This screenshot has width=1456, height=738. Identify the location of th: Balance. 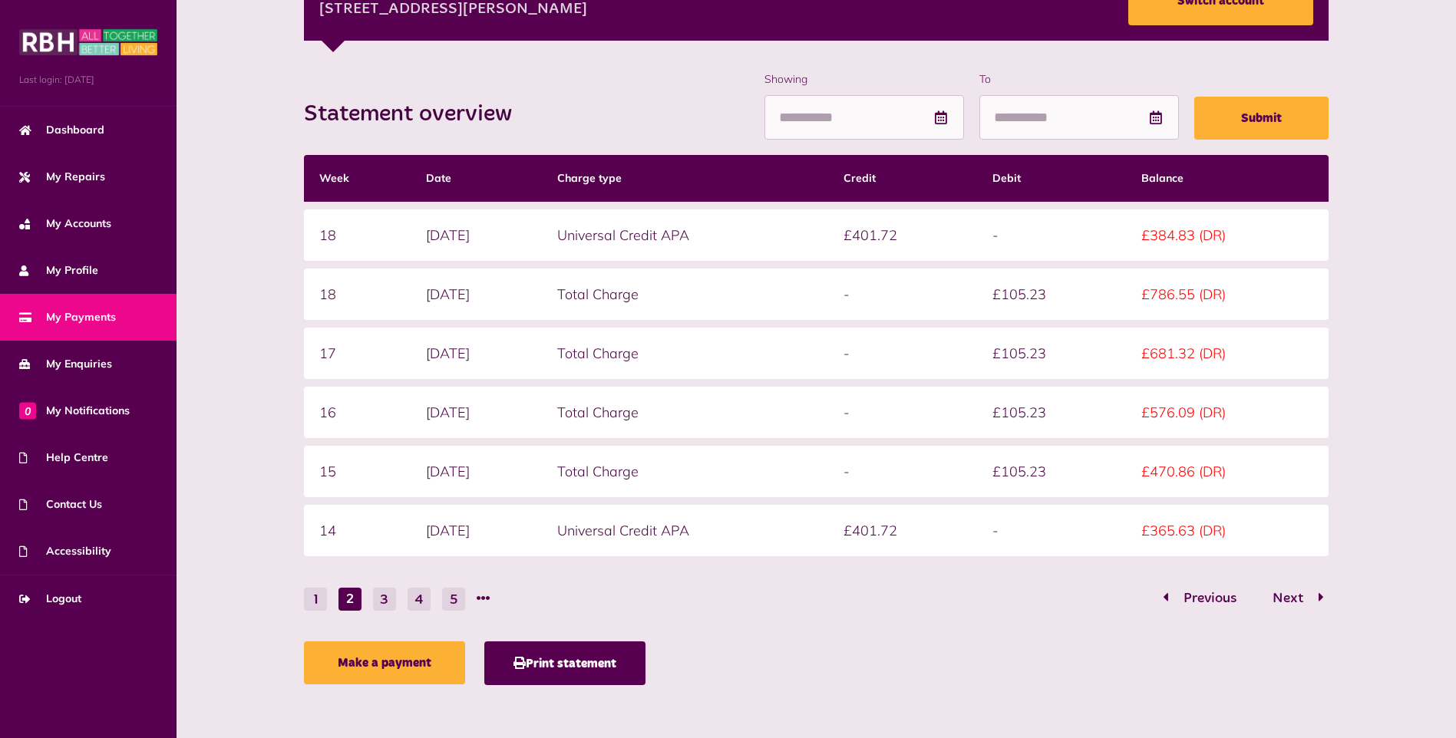
(1227, 178).